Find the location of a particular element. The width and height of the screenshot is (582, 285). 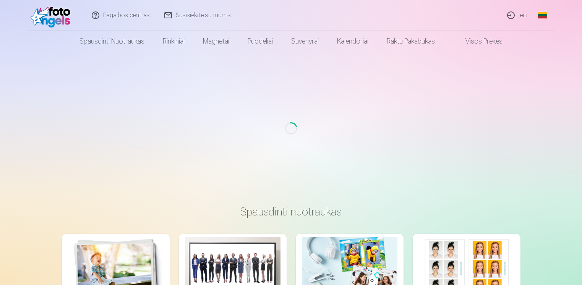

a: Magnetai is located at coordinates (216, 41).